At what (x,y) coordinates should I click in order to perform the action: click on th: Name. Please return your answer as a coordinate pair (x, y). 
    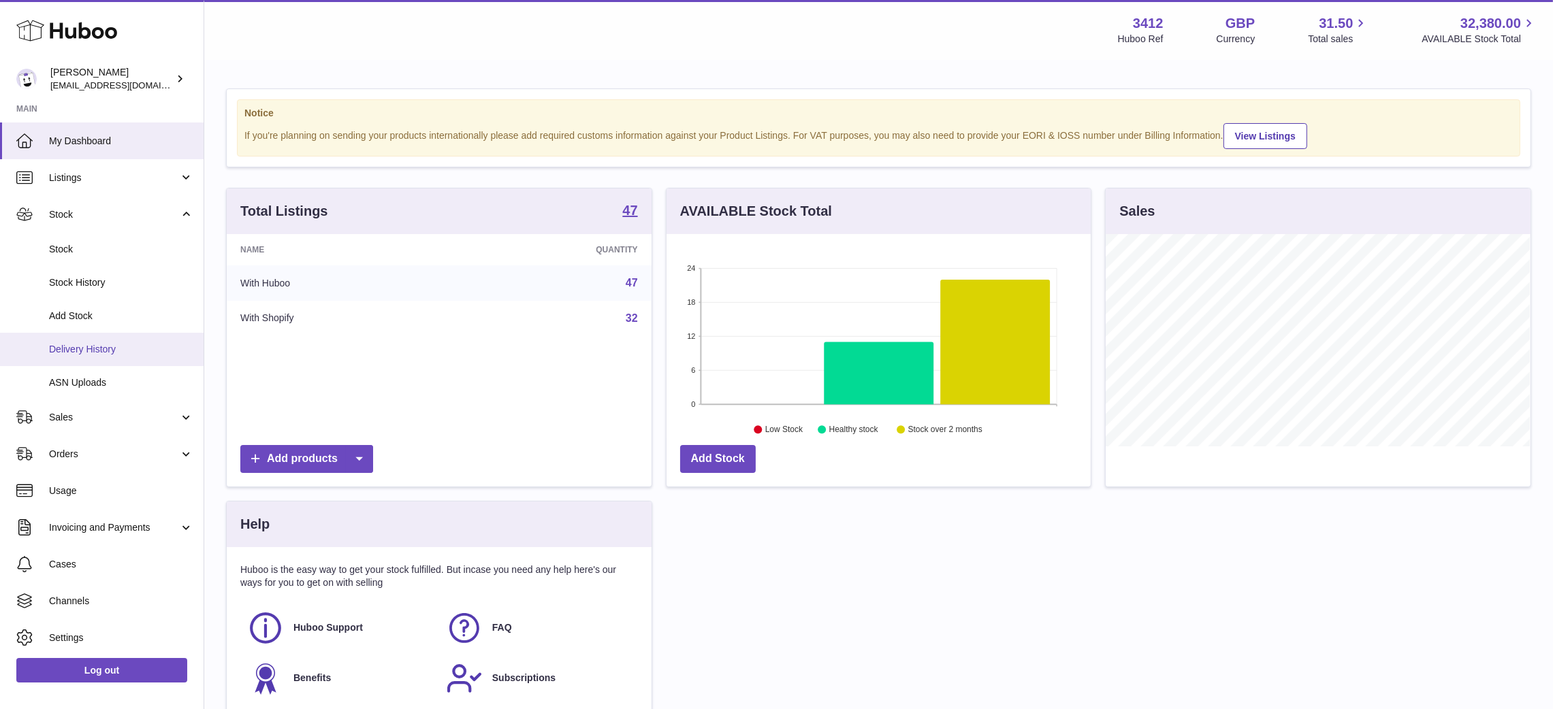
    Looking at the image, I should click on (341, 250).